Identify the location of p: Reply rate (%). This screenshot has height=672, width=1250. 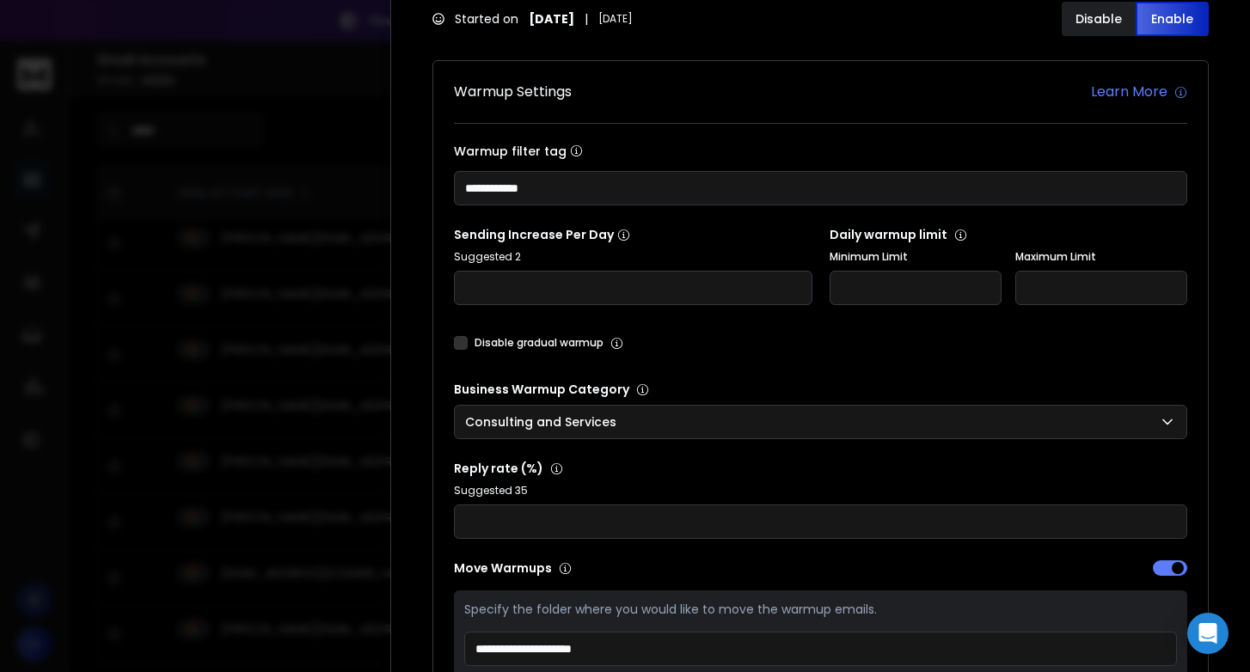
(820, 469).